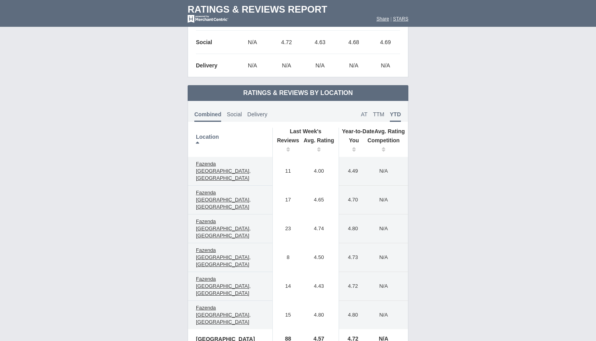  Describe the element at coordinates (286, 228) in the screenshot. I see `td: 23` at that location.